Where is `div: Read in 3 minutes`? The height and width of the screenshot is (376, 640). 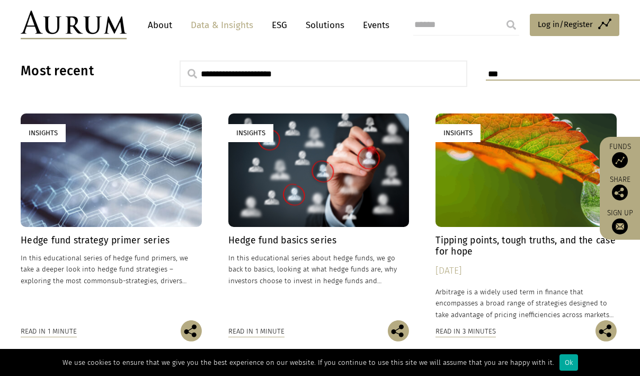
div: Read in 3 minutes is located at coordinates (466, 331).